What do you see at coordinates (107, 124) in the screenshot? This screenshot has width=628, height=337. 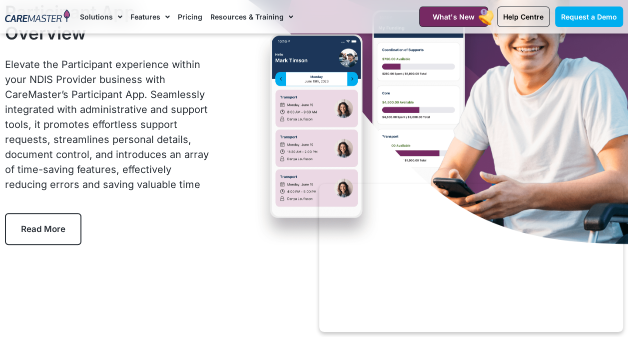 I see `span: Elevate the Participant experience within your NDIS Provider business with CareMaster’s Participa...` at bounding box center [107, 124].